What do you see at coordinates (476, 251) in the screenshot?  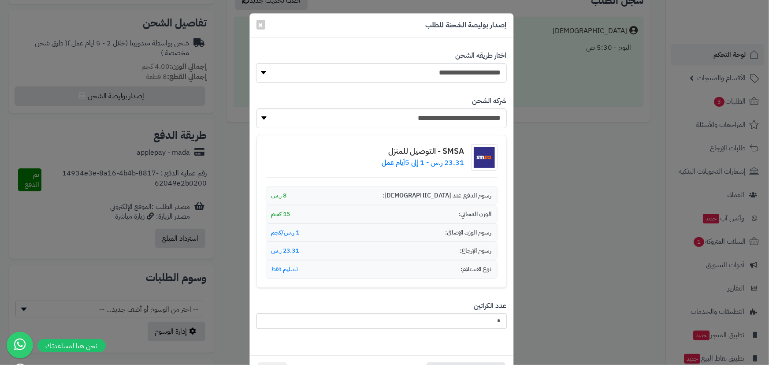 I see `span: رسوم الإرجاع:` at bounding box center [476, 251].